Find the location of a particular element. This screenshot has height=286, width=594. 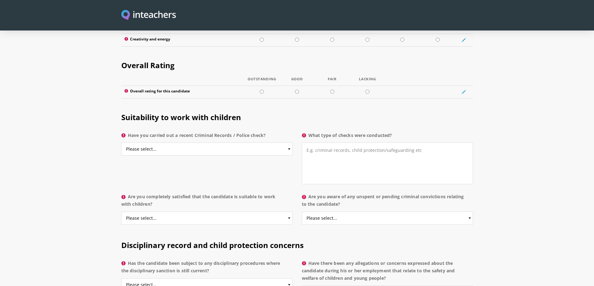

label: What type of checks were conducted? is located at coordinates (387, 137).